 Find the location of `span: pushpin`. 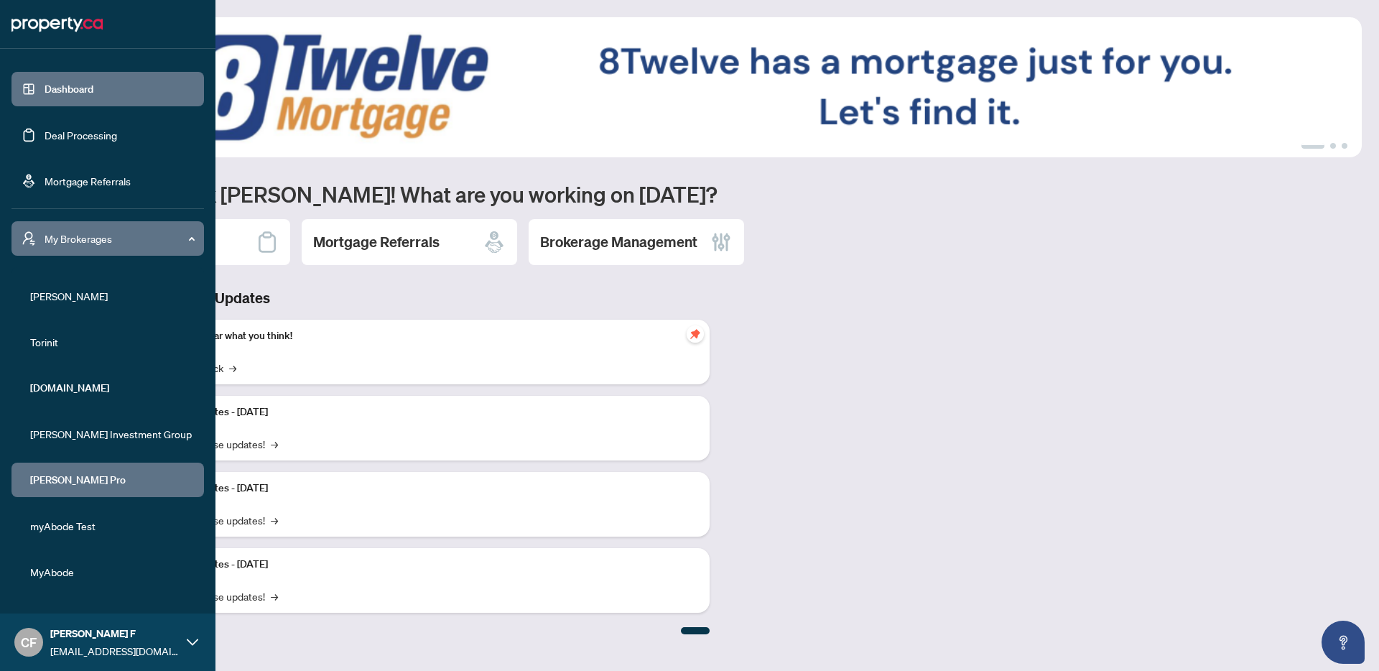

span: pushpin is located at coordinates (695, 334).